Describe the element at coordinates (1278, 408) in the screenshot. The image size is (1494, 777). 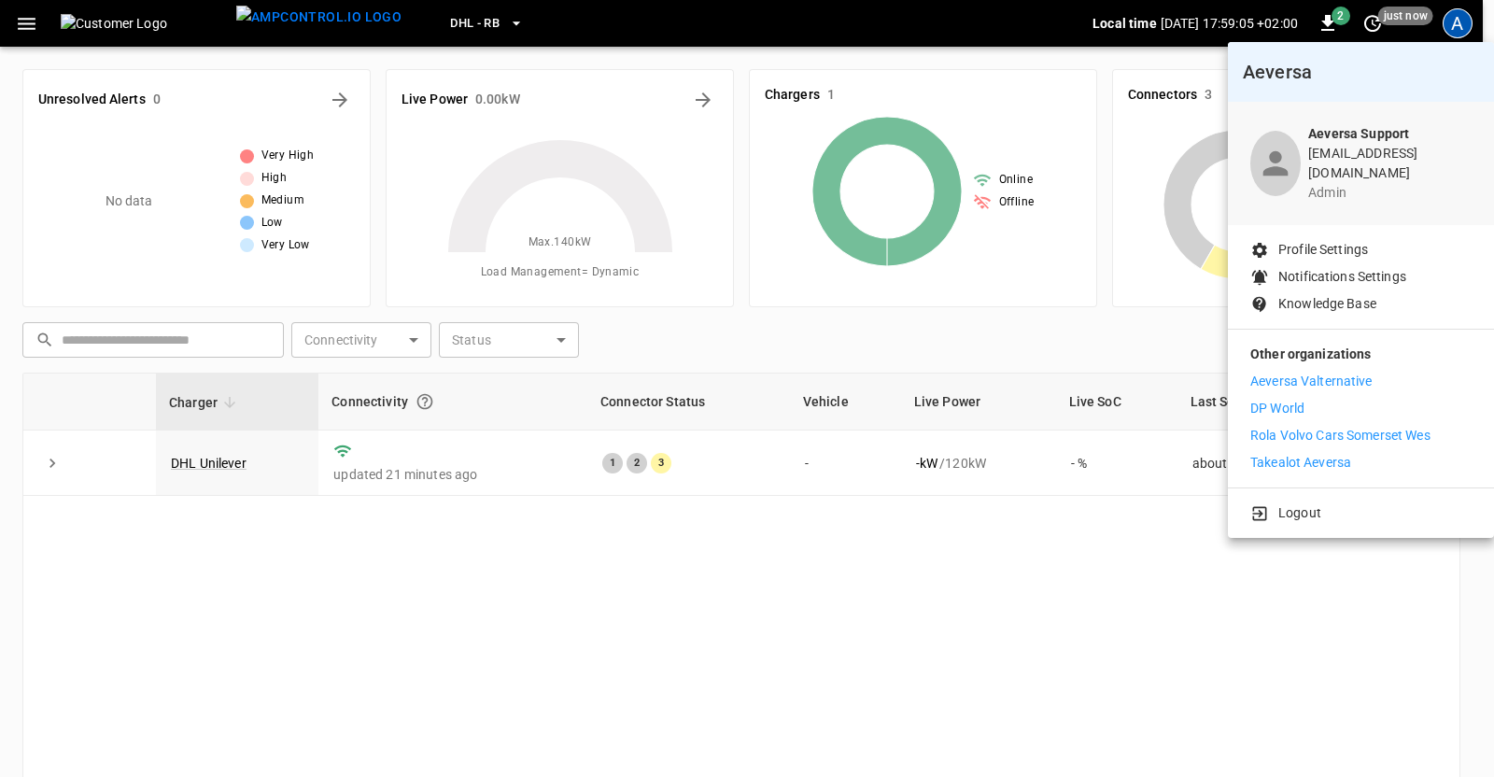
I see `p: DP World` at that location.